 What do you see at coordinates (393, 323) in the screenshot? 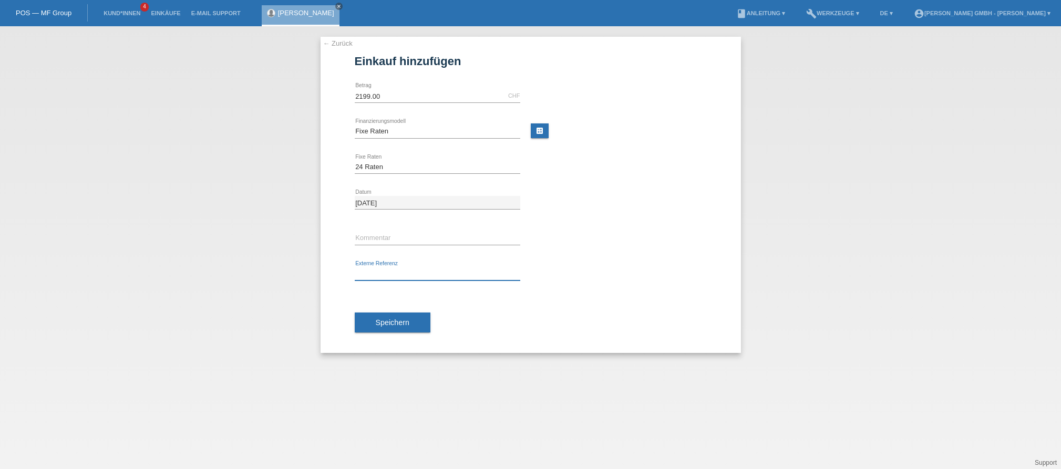
I see `button: Speichern` at bounding box center [393, 323].